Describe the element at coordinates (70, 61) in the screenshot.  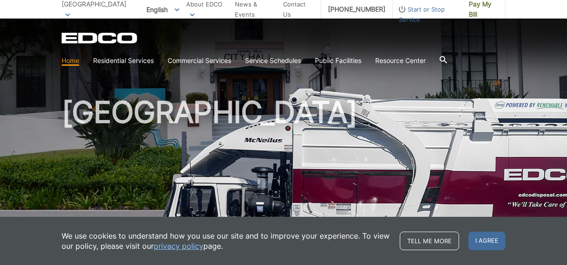
I see `a: Home` at that location.